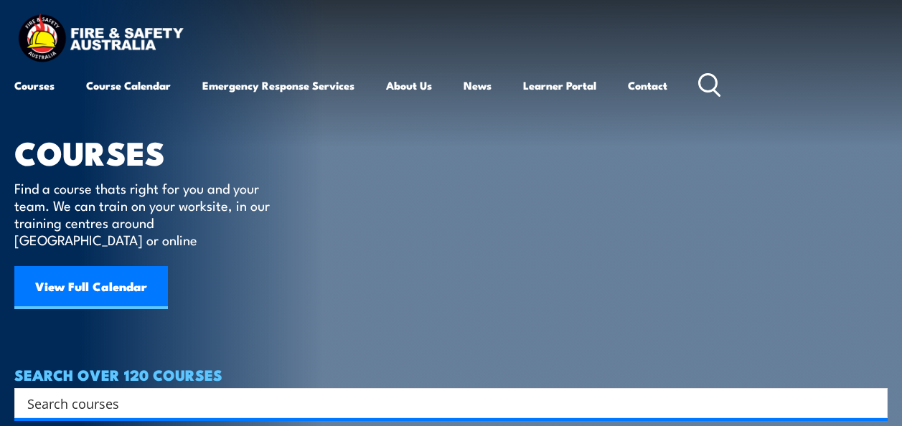 The height and width of the screenshot is (426, 902). What do you see at coordinates (560, 85) in the screenshot?
I see `a: Learner Portal` at bounding box center [560, 85].